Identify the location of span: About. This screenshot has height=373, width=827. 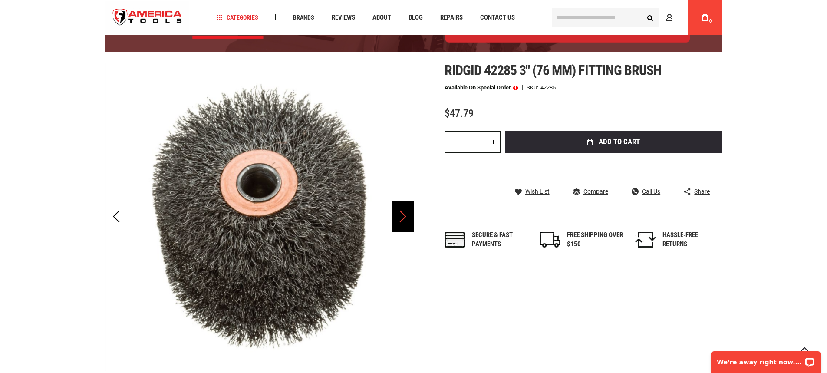
(381, 17).